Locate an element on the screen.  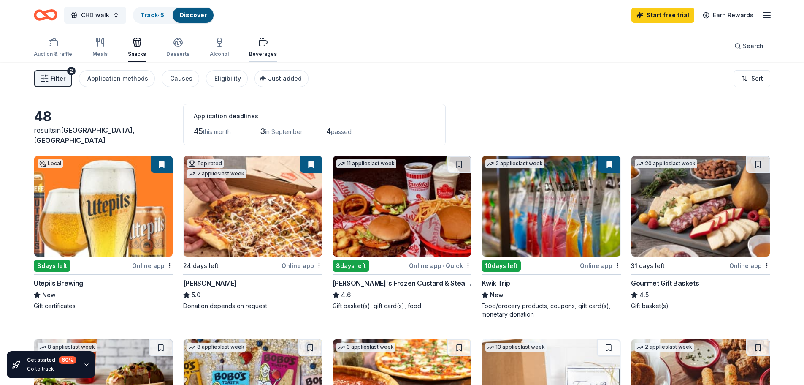
a: Start free trial is located at coordinates (663, 15).